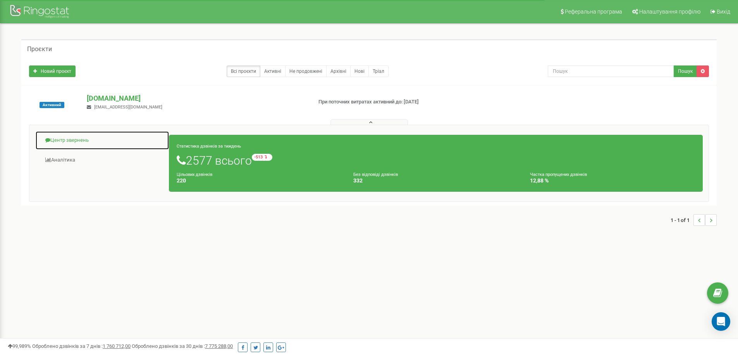 This screenshot has width=738, height=356. What do you see at coordinates (117, 346) in the screenshot?
I see `u: 1 760 712,00` at bounding box center [117, 346].